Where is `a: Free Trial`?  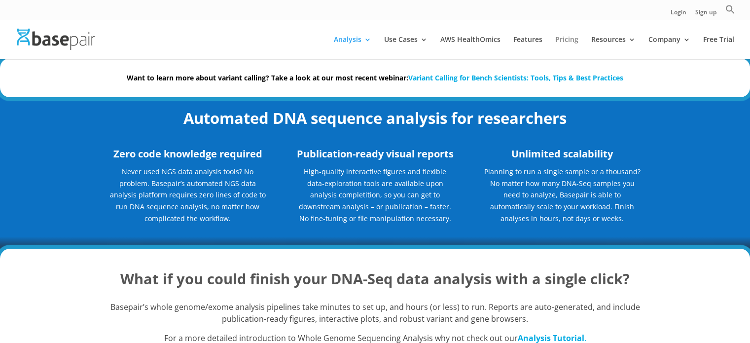
a: Free Trial is located at coordinates (719, 47).